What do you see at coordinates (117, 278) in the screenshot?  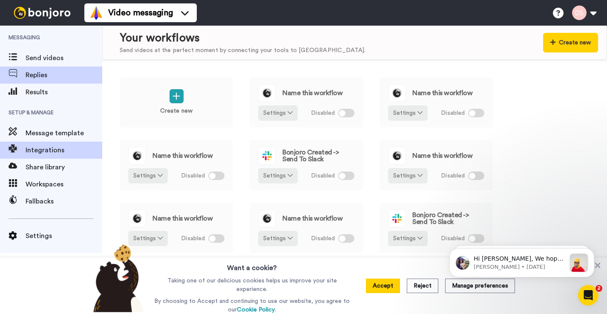 I see `img: bear-with-cookie.png` at bounding box center [117, 278].